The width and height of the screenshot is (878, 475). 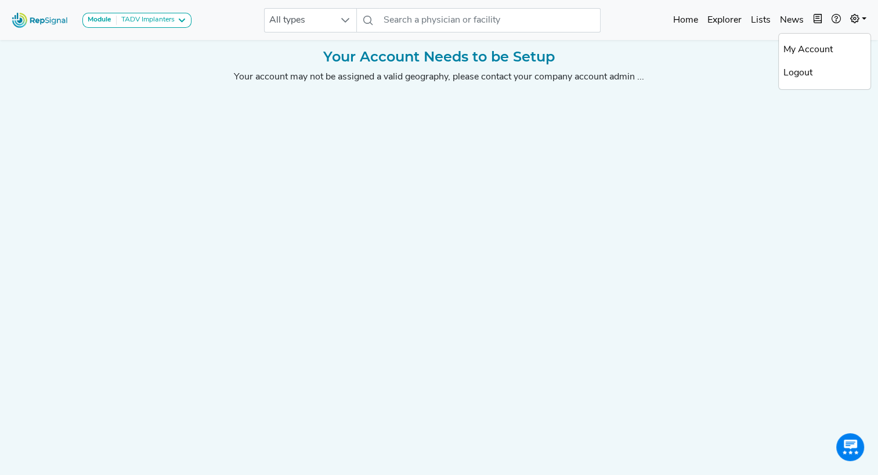 What do you see at coordinates (300, 20) in the screenshot?
I see `span: All types` at bounding box center [300, 20].